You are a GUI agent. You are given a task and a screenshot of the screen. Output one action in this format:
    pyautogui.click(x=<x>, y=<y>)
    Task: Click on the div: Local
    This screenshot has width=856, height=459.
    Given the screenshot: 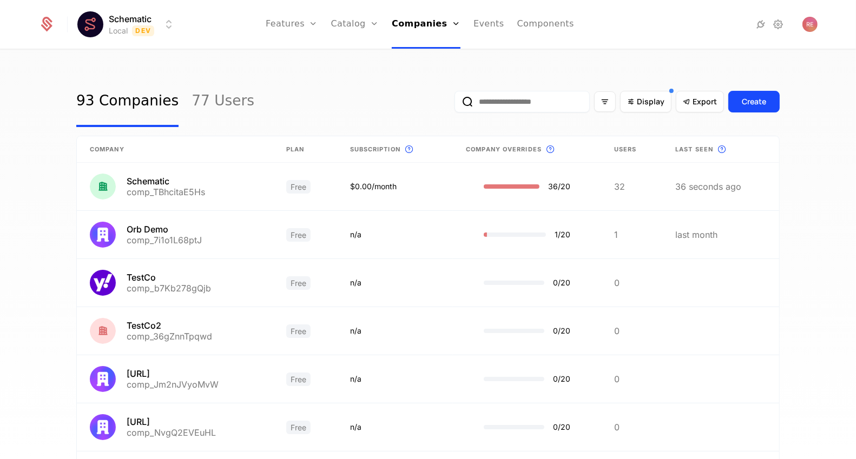 What is the action you would take?
    pyautogui.click(x=118, y=31)
    